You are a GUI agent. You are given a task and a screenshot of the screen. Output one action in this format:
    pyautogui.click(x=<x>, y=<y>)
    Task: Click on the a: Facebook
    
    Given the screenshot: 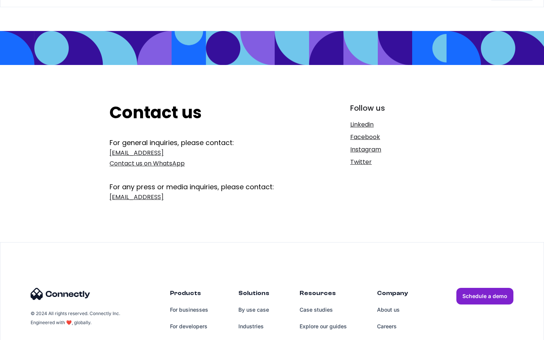 What is the action you would take?
    pyautogui.click(x=392, y=137)
    